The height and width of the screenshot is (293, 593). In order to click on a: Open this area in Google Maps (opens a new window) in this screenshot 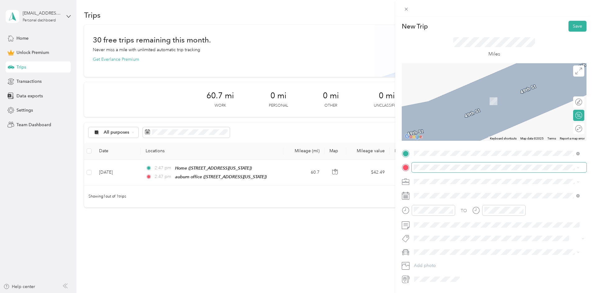, I will do `click(414, 137)`.